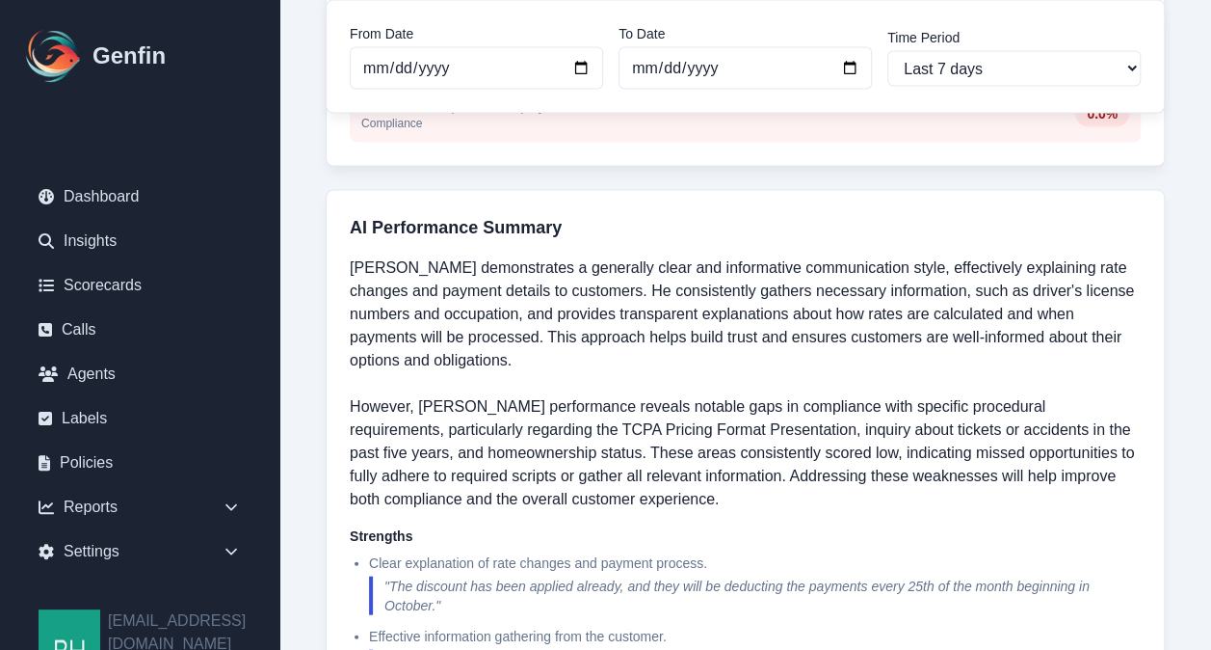  I want to click on div: Reports, so click(140, 507).